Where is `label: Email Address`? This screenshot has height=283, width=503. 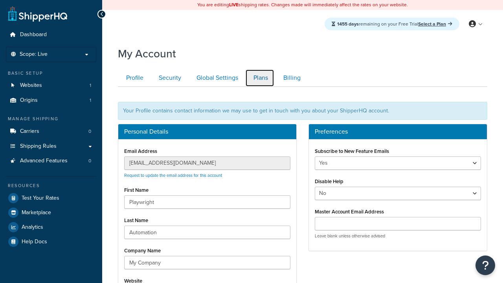 label: Email Address is located at coordinates (141, 151).